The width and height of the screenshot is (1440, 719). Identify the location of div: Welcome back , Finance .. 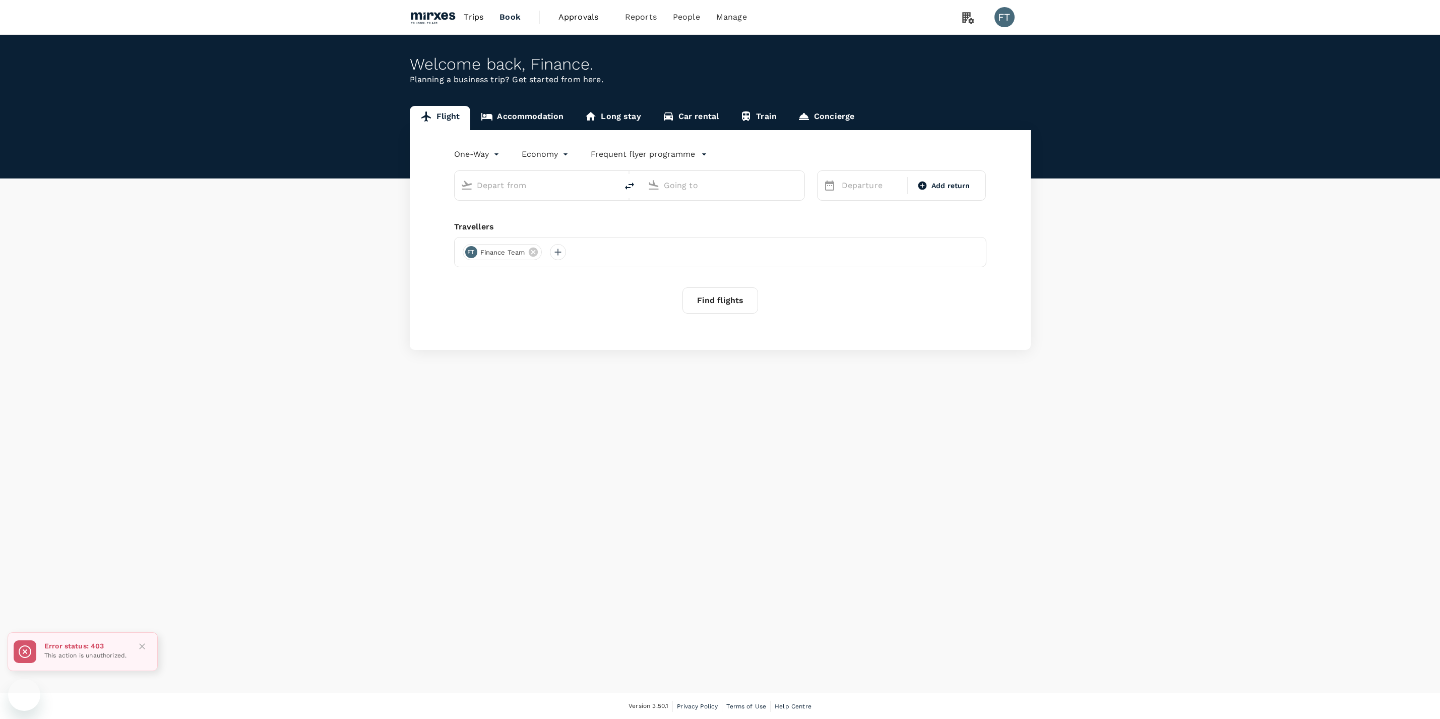
(720, 64).